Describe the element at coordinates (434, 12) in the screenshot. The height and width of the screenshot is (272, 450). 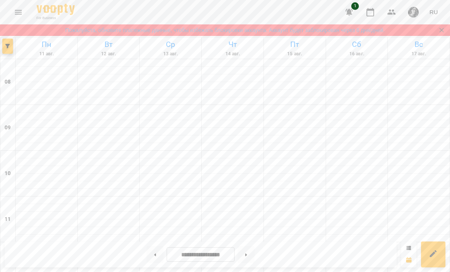
I see `span: RU` at that location.